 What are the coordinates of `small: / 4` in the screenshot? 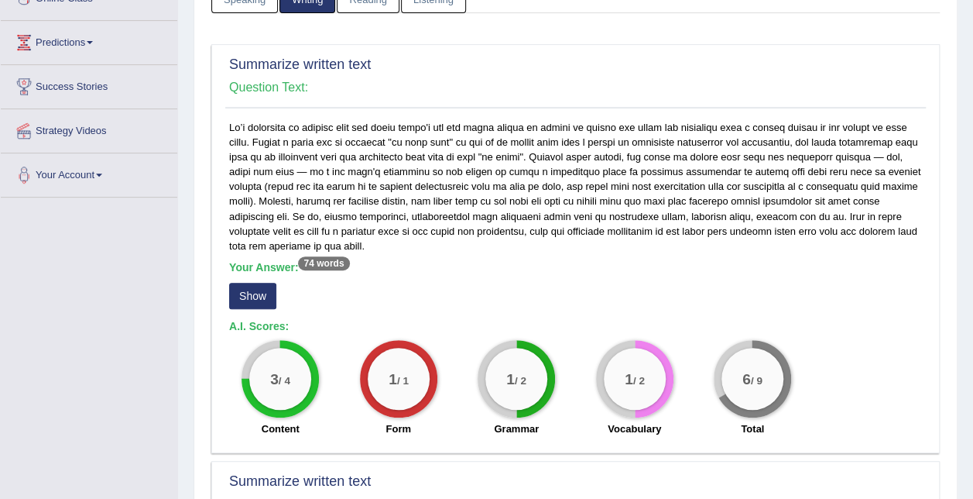 It's located at (284, 380).